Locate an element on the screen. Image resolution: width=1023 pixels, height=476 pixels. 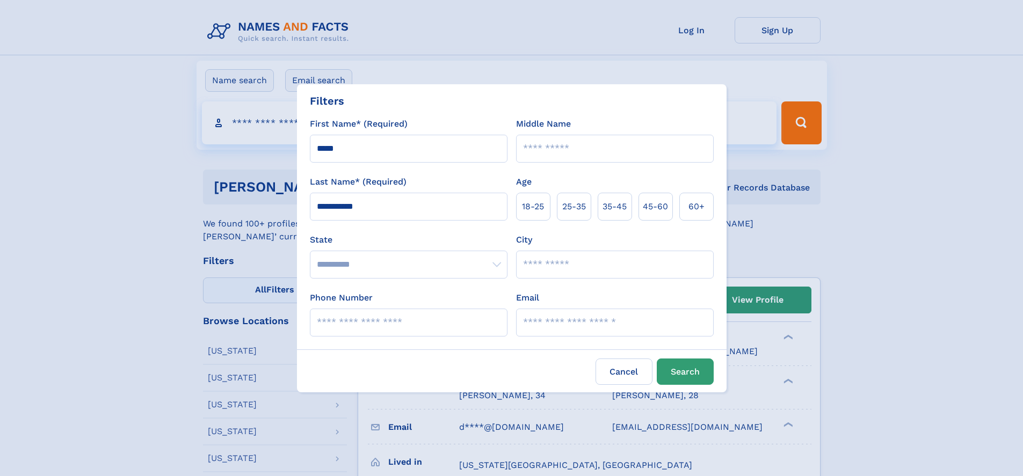
label: Email is located at coordinates (527, 298).